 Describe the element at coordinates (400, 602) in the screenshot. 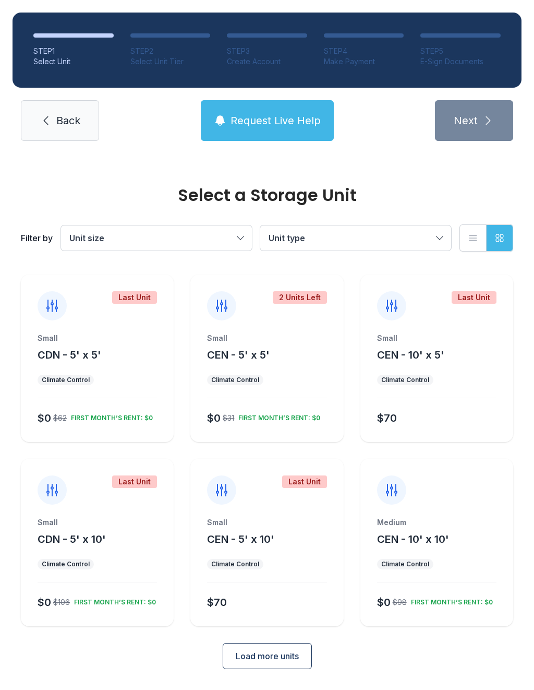

I see `div: $98` at that location.